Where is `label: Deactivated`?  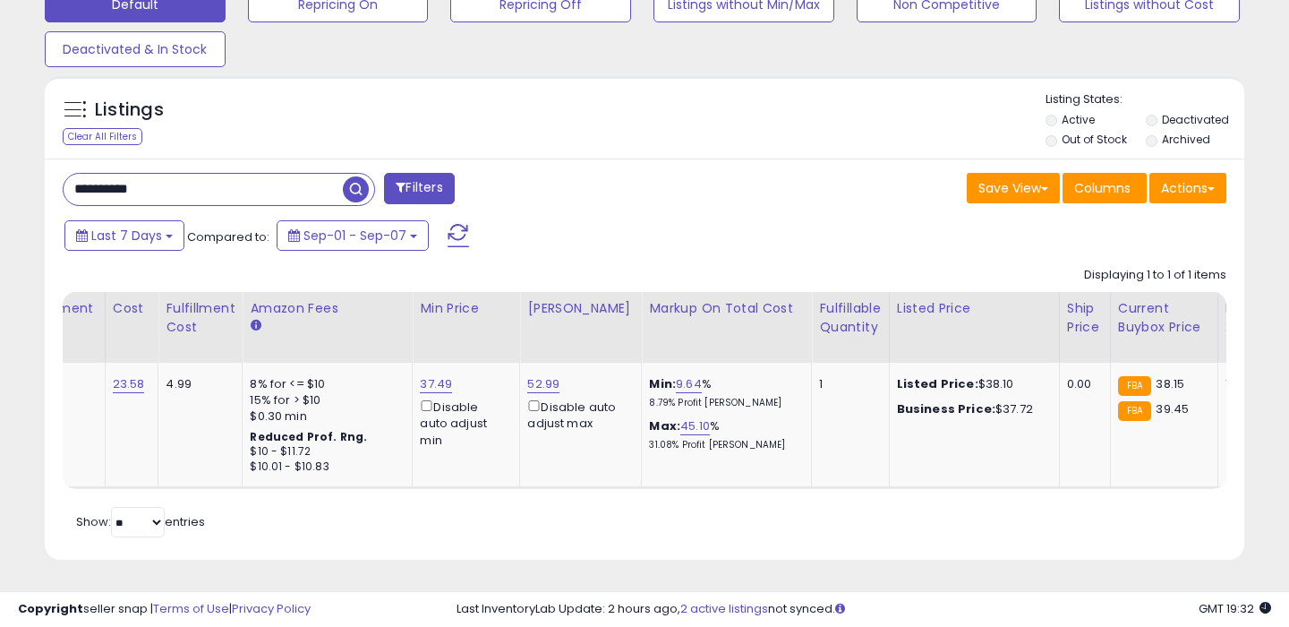
label: Deactivated is located at coordinates (1195, 119).